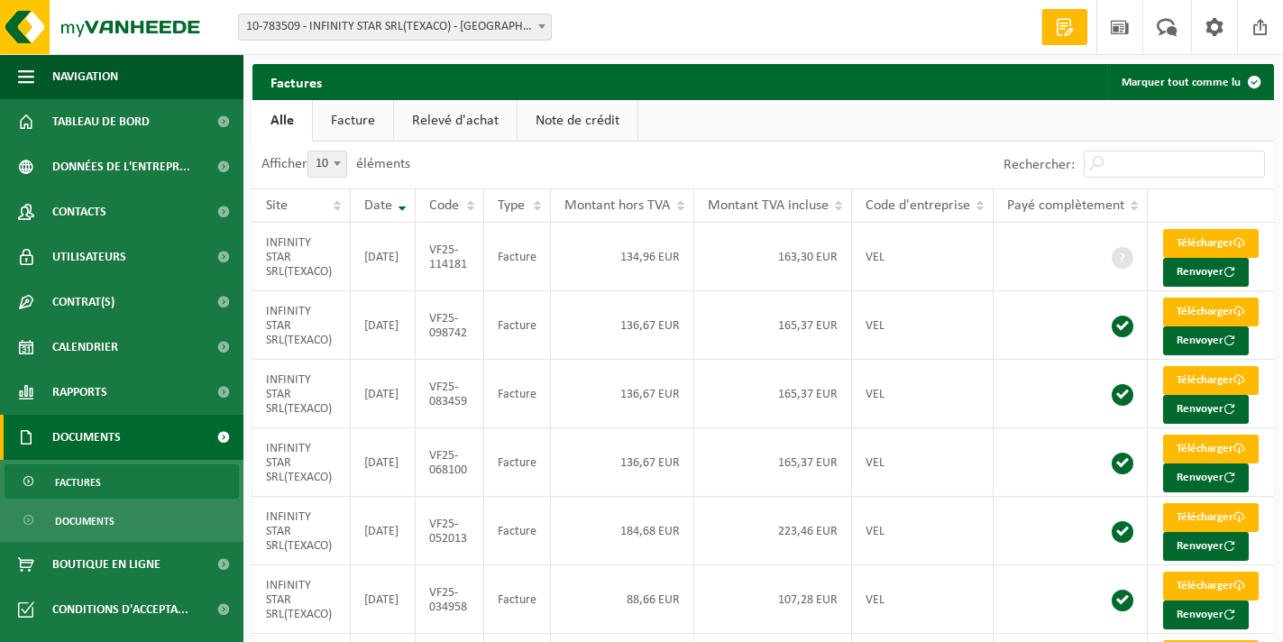 This screenshot has height=642, width=1283. Describe the element at coordinates (353, 121) in the screenshot. I see `a: Facture` at that location.